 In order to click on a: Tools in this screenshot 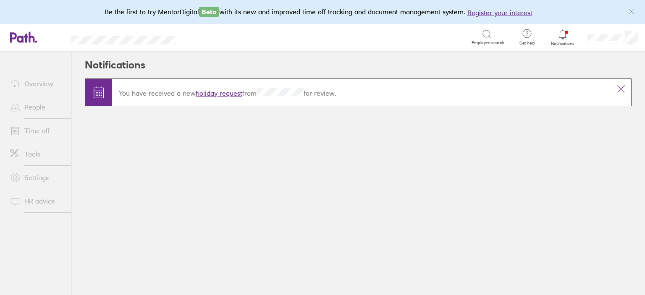, I will do `click(37, 154)`.